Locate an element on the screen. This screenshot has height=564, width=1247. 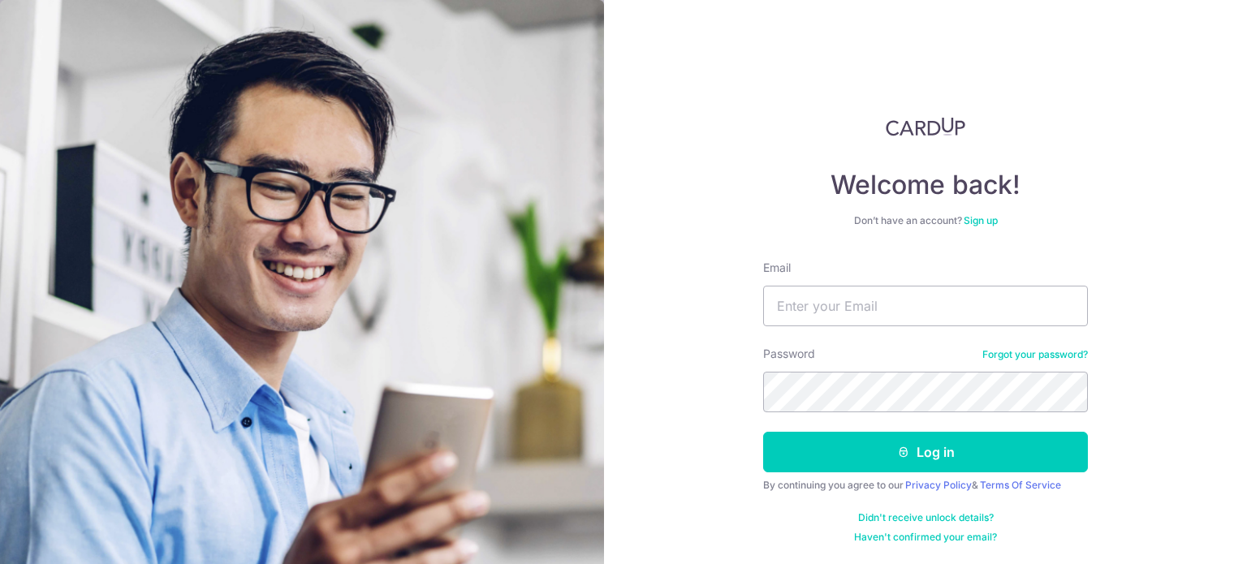
a: Haven't confirmed your email? is located at coordinates (925, 537).